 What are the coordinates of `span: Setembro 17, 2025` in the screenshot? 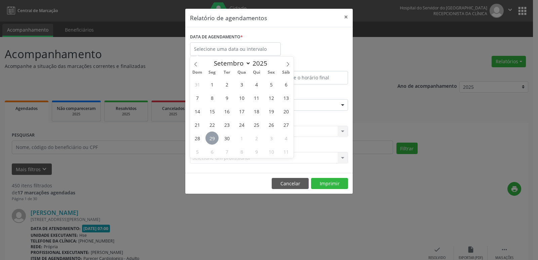 It's located at (241, 111).